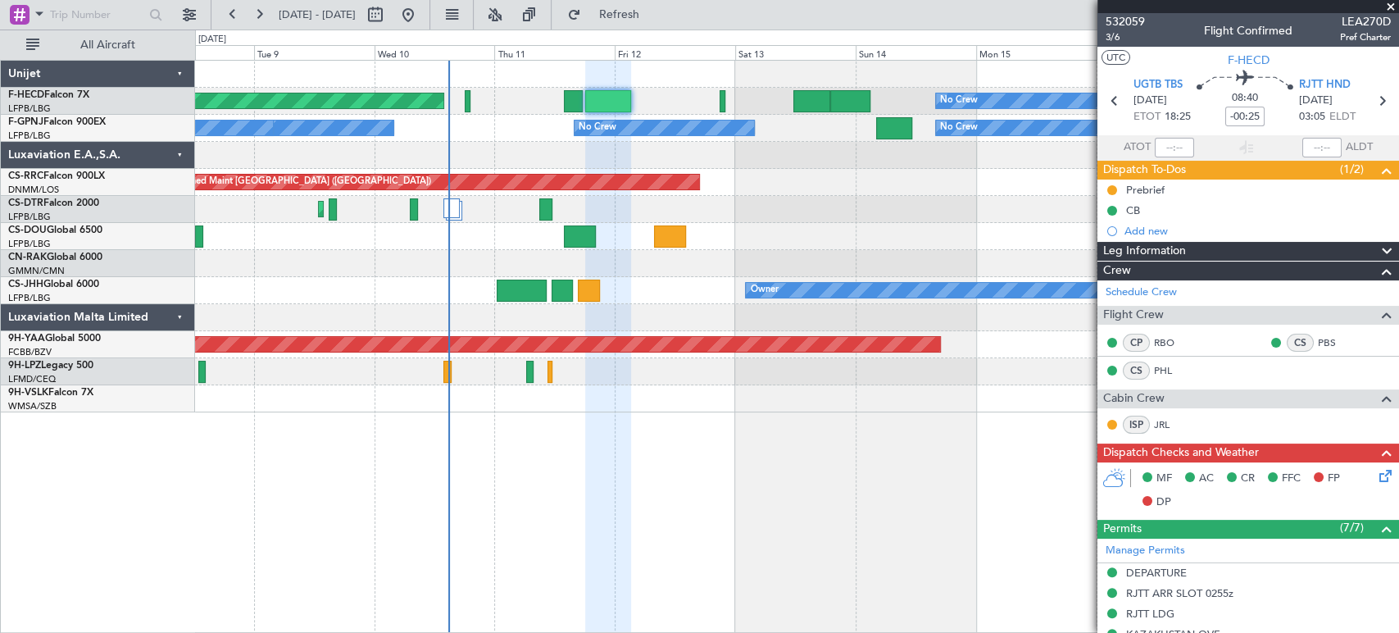  What do you see at coordinates (25, 176) in the screenshot?
I see `span: CS-RRC` at bounding box center [25, 176].